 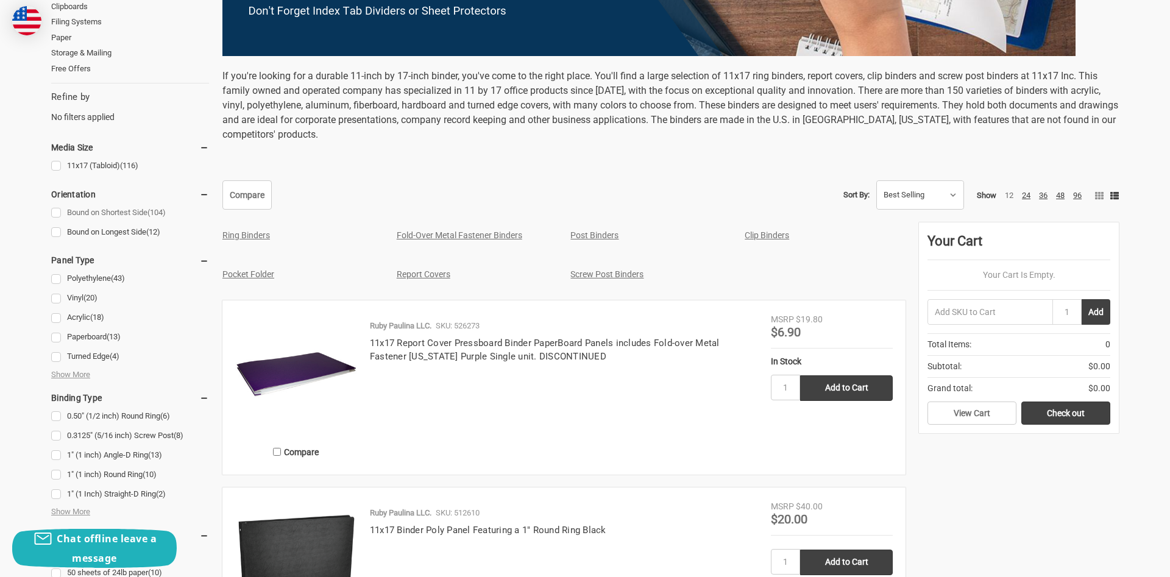 What do you see at coordinates (153, 232) in the screenshot?
I see `span: (12)` at bounding box center [153, 232].